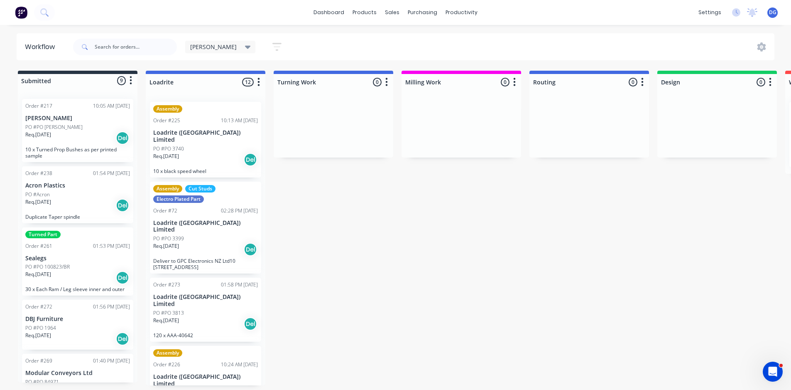  What do you see at coordinates (167, 120) in the screenshot?
I see `div: Order #225` at bounding box center [167, 120].